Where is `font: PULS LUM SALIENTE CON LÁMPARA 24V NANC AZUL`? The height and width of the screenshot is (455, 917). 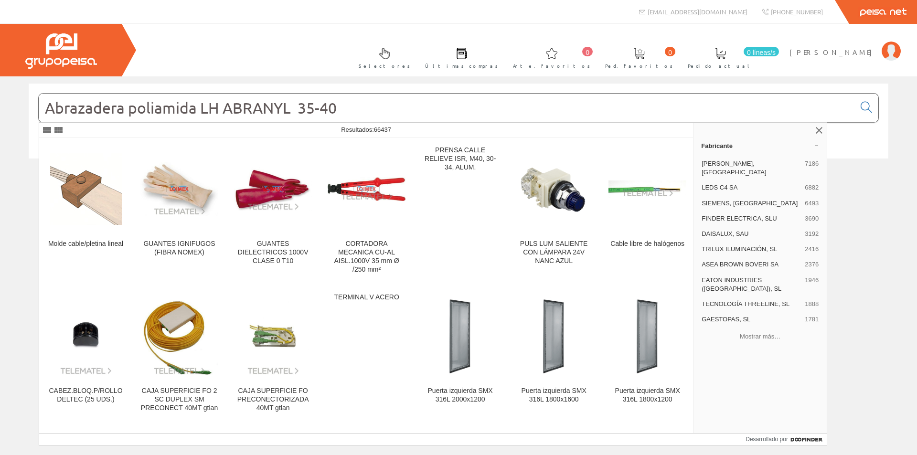
font: PULS LUM SALIENTE CON LÁMPARA 24V NANC AZUL is located at coordinates (554, 252).